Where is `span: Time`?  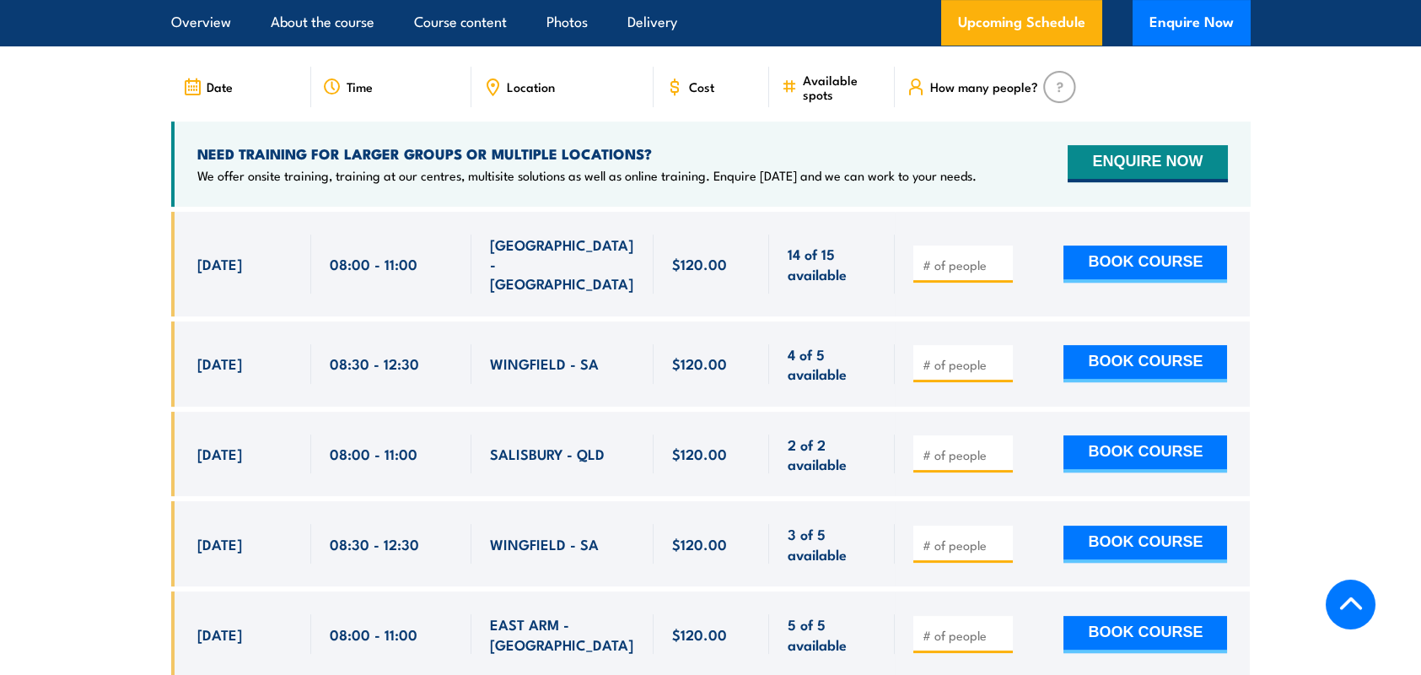
span: Time is located at coordinates (359, 86).